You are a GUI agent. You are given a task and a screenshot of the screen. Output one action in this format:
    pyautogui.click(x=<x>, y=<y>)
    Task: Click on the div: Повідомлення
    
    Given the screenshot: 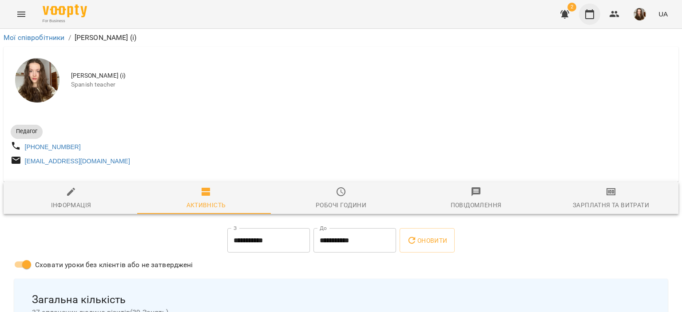 What is the action you would take?
    pyautogui.click(x=476, y=205)
    